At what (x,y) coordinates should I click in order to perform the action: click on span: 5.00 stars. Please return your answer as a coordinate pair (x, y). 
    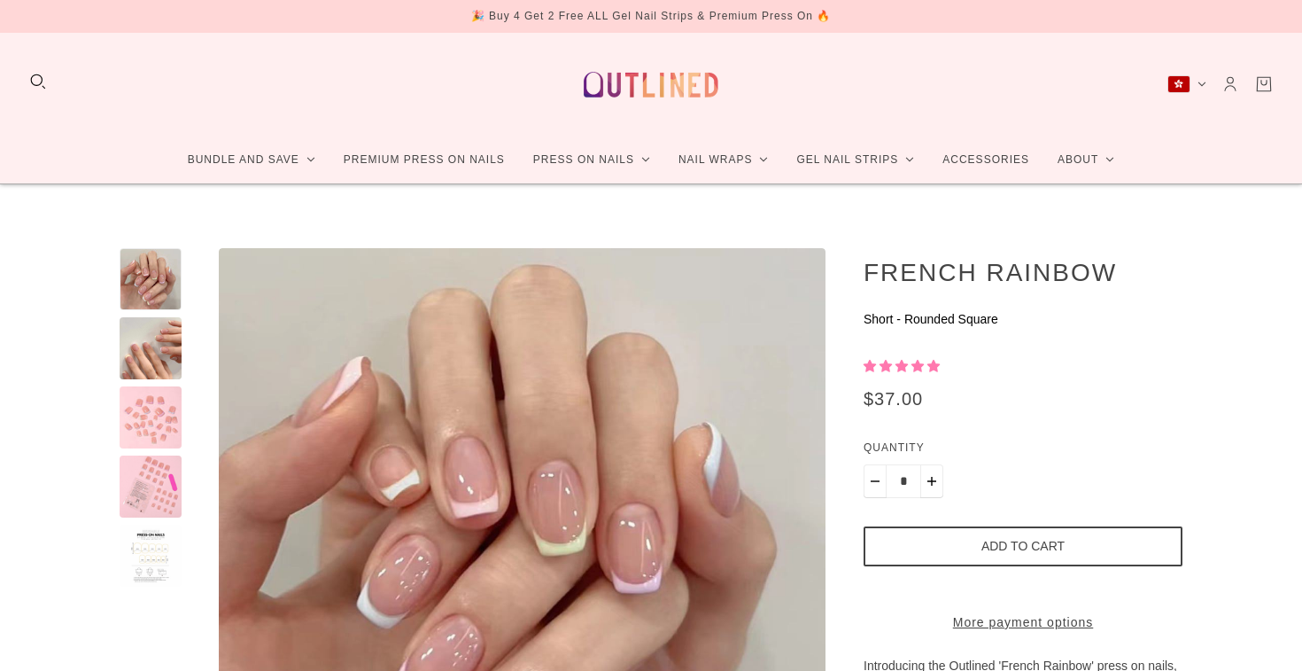
    Looking at the image, I should click on (902, 366).